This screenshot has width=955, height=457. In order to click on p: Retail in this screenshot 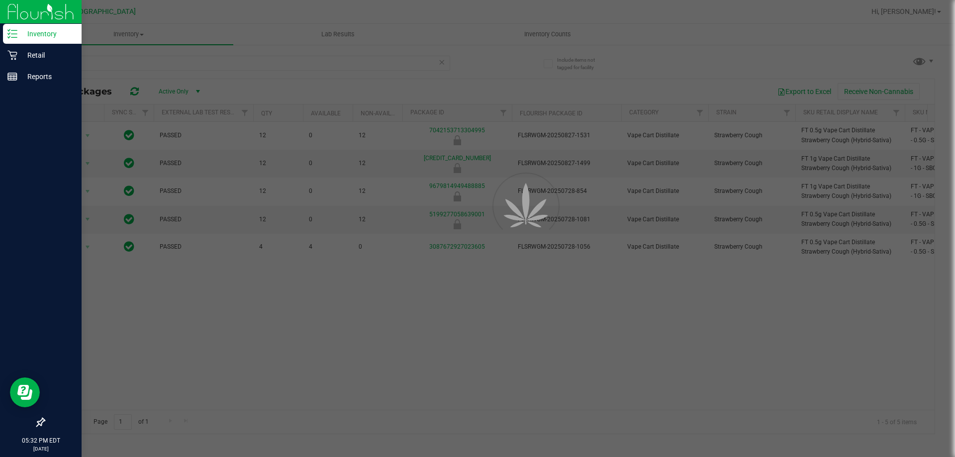, I will do `click(47, 55)`.